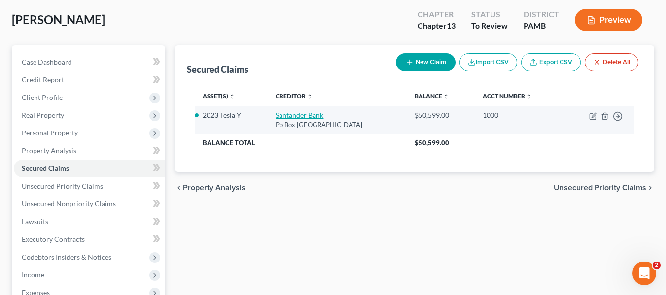  Describe the element at coordinates (426, 62) in the screenshot. I see `button: New Claim` at that location.